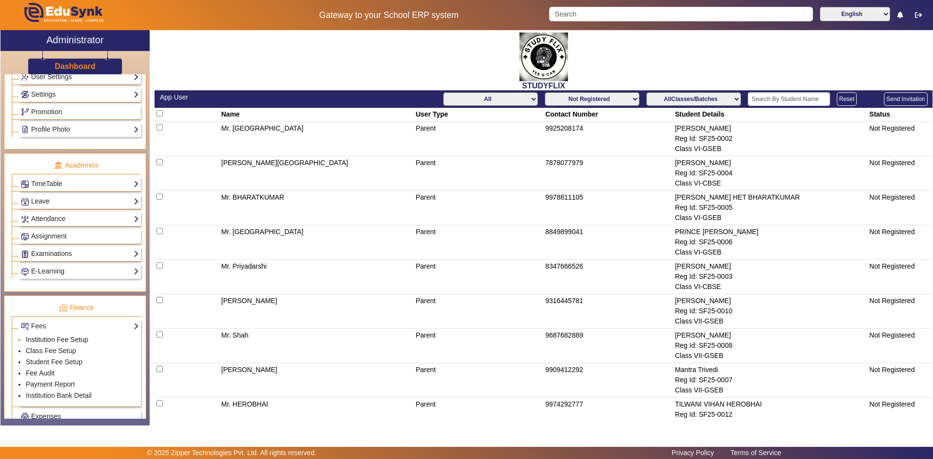 This screenshot has width=933, height=459. Describe the element at coordinates (75, 40) in the screenshot. I see `a: Administrator` at that location.